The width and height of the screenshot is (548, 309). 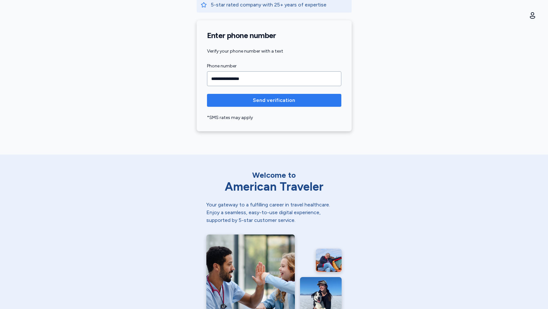 What do you see at coordinates (274, 100) in the screenshot?
I see `button: Send verification` at bounding box center [274, 100].